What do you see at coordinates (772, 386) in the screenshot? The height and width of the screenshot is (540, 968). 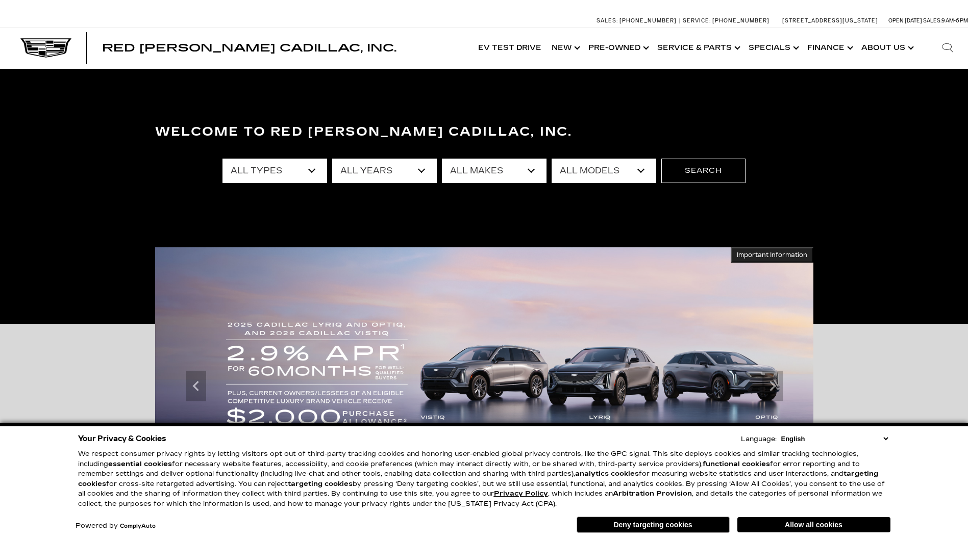 I see `div: Next` at bounding box center [772, 386].